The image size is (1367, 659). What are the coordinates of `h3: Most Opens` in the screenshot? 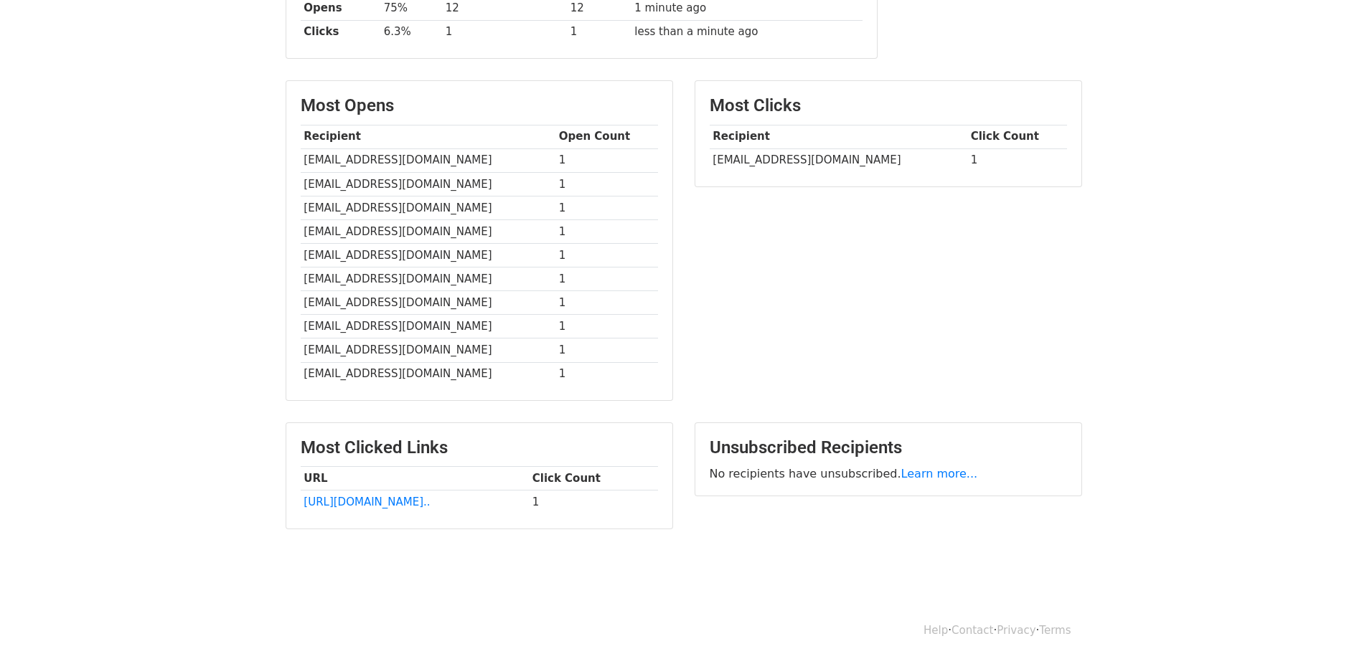 It's located at (479, 105).